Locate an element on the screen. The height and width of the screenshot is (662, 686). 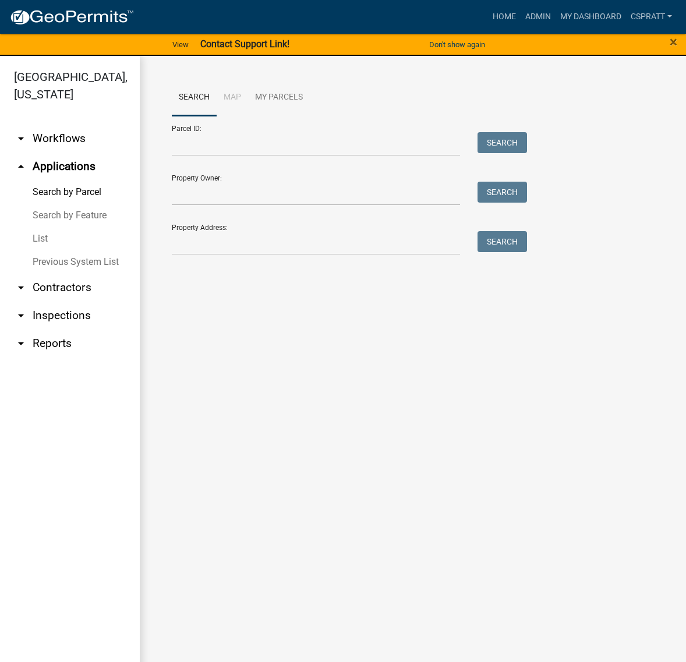
a: Home is located at coordinates (504, 17).